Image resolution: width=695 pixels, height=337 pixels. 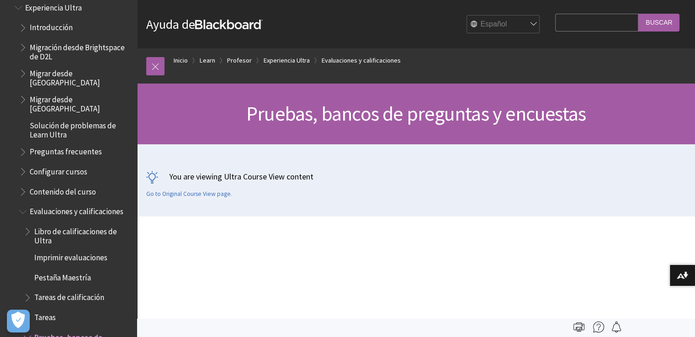 What do you see at coordinates (204, 24) in the screenshot?
I see `a: Ayuda deBlackboard` at bounding box center [204, 24].